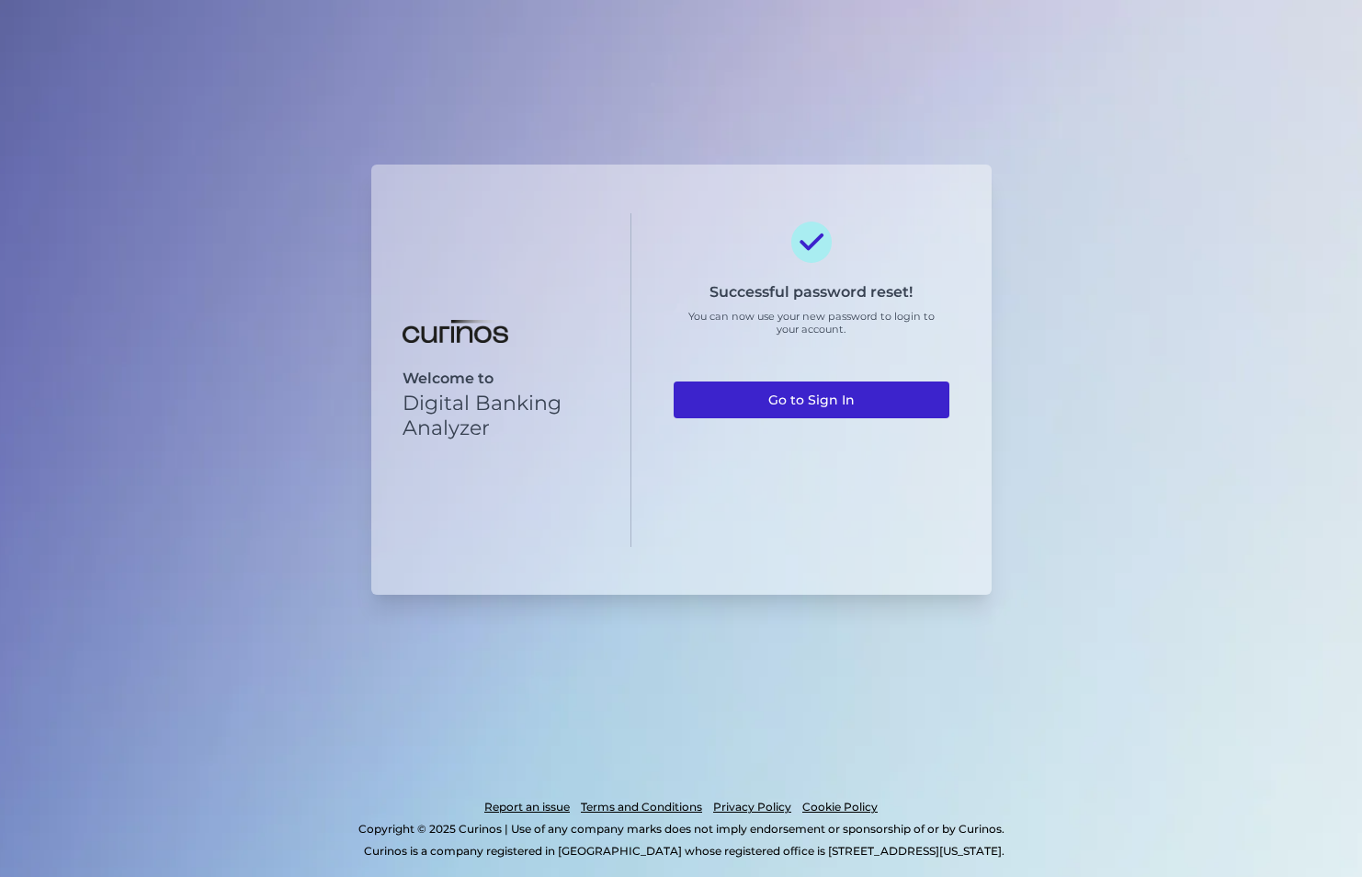  What do you see at coordinates (752, 807) in the screenshot?
I see `a: Privacy Policy` at bounding box center [752, 807].